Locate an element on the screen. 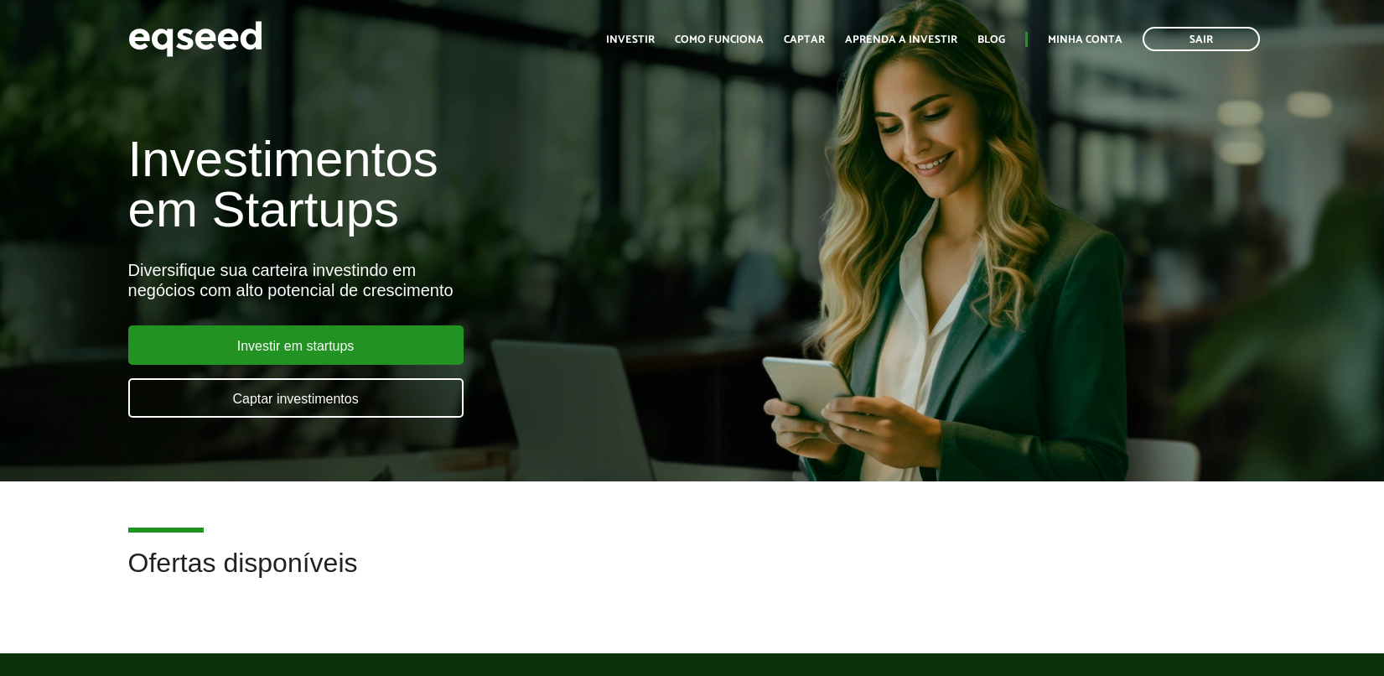 The image size is (1384, 676). div: Diversifique sua carteira investindo em negócios com alto potencial de crescimento is located at coordinates (462, 280).